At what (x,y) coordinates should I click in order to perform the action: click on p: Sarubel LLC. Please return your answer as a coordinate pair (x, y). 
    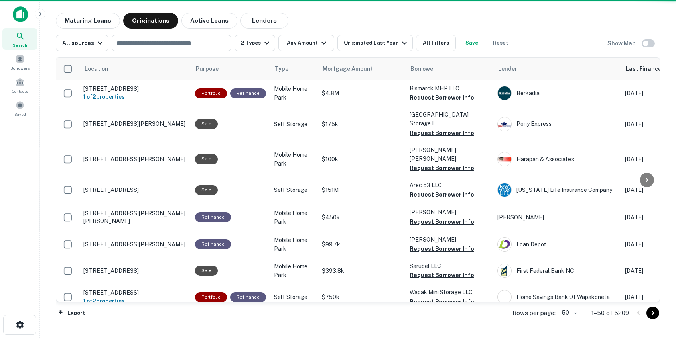
    Looking at the image, I should click on (449, 266).